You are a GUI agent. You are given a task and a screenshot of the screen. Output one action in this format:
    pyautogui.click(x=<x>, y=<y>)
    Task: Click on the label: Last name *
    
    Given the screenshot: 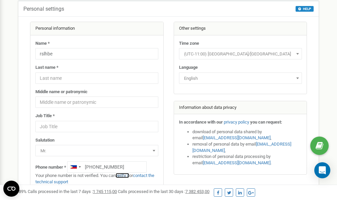 What is the action you would take?
    pyautogui.click(x=47, y=67)
    